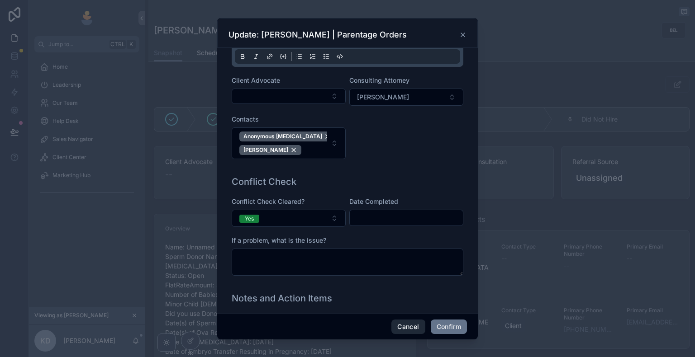  I want to click on span: Date Completed, so click(374, 201).